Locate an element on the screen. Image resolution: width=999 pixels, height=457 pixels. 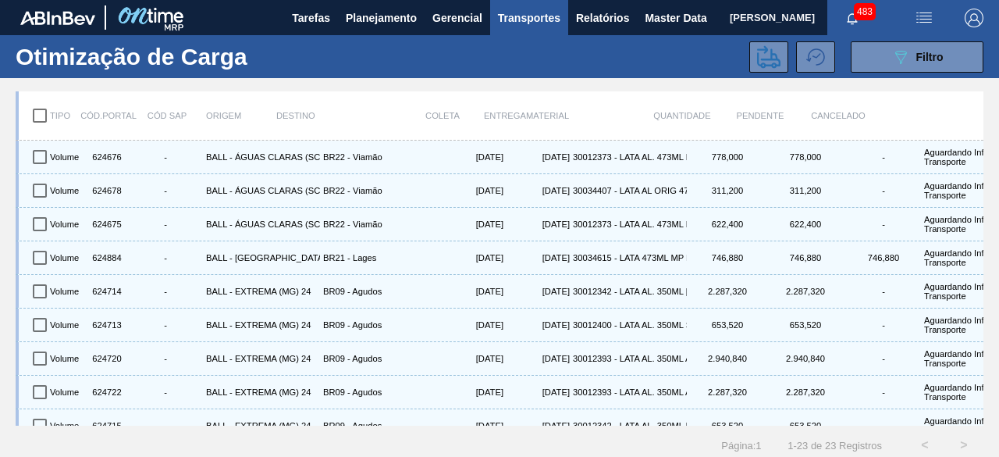
div: 624714 is located at coordinates (105, 291).